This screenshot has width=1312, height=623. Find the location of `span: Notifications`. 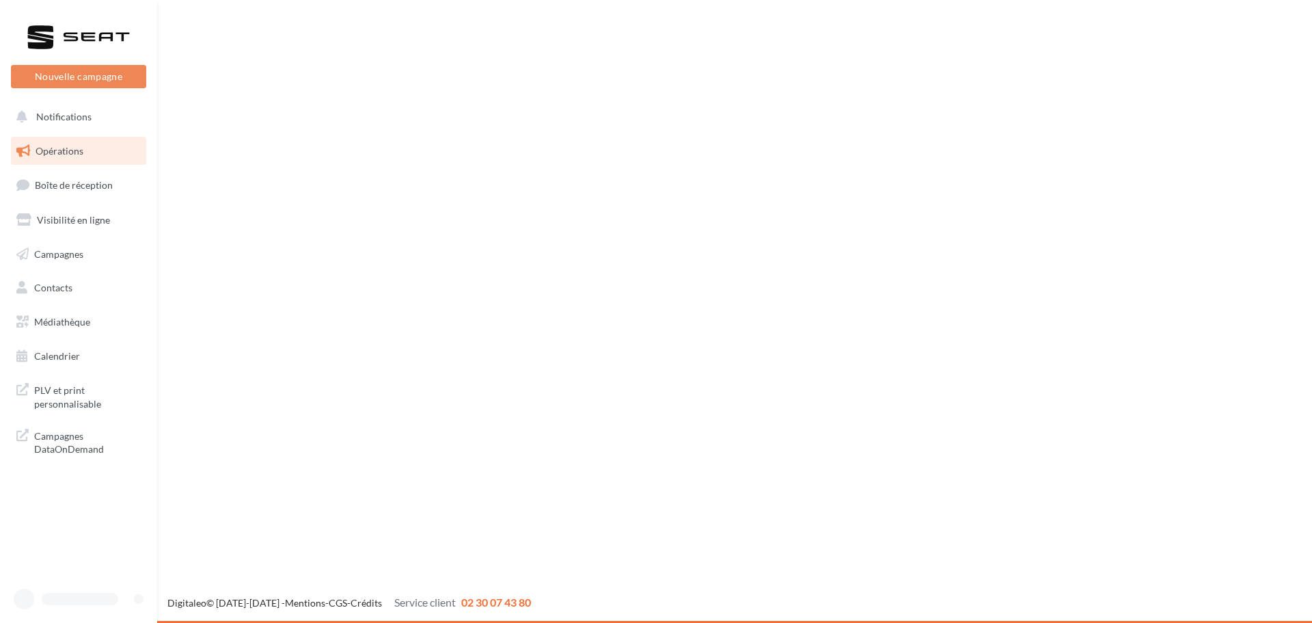

span: Notifications is located at coordinates (64, 116).